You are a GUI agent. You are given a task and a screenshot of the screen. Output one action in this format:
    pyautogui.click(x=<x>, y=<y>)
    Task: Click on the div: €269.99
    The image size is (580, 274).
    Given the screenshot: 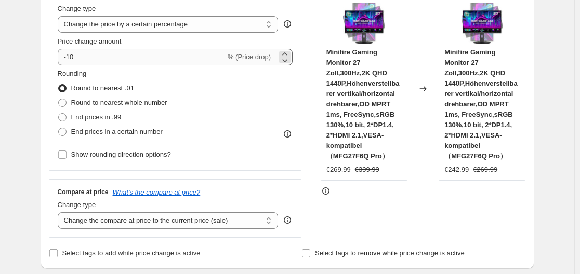 What is the action you would take?
    pyautogui.click(x=338, y=170)
    